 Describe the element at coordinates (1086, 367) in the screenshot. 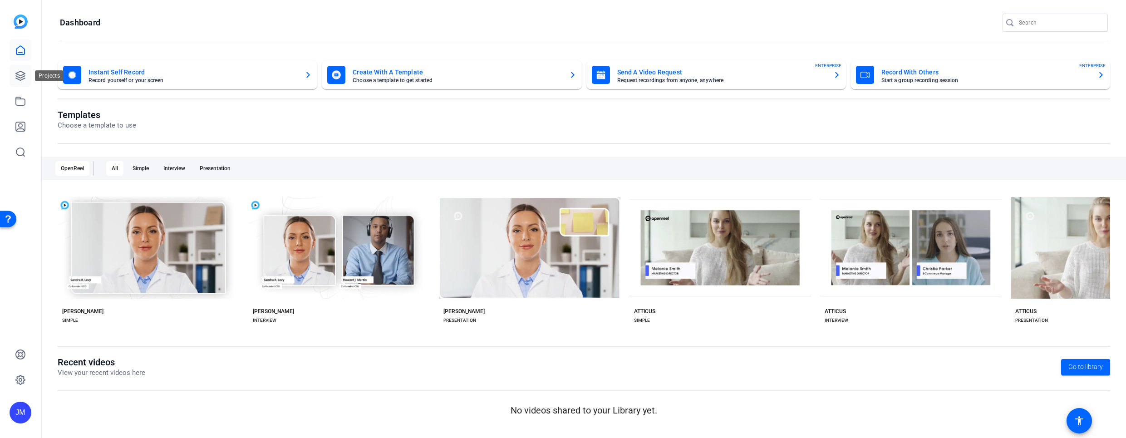

I see `span: Go to library` at that location.